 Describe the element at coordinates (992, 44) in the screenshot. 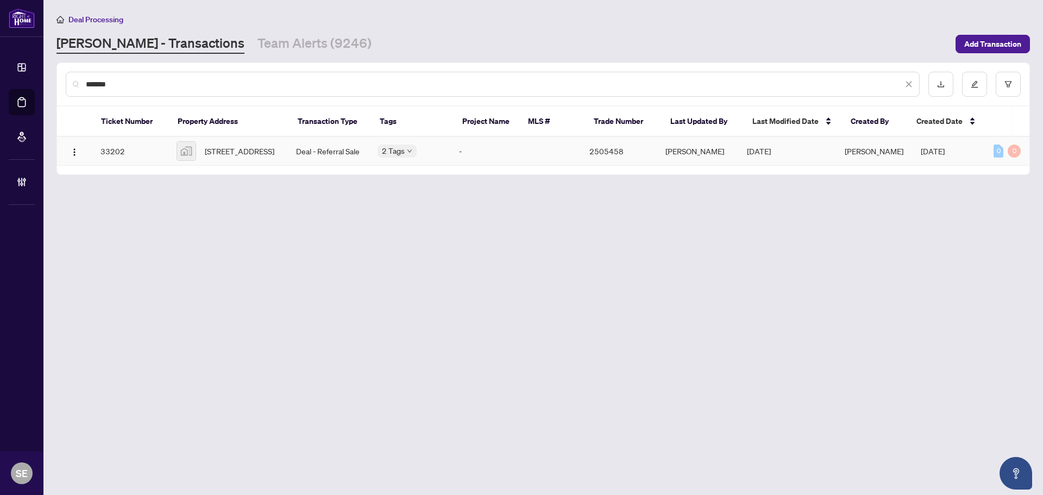

I see `span: Add Transaction` at that location.